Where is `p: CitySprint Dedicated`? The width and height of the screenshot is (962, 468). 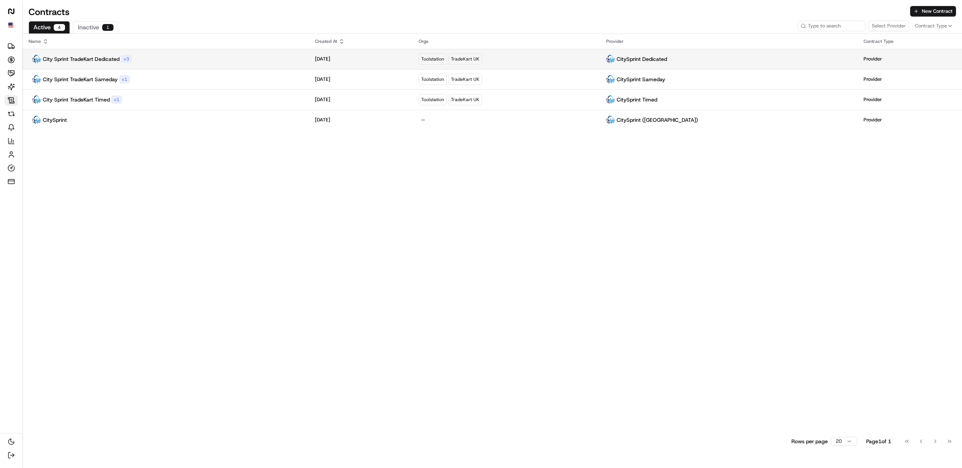 p: CitySprint Dedicated is located at coordinates (642, 59).